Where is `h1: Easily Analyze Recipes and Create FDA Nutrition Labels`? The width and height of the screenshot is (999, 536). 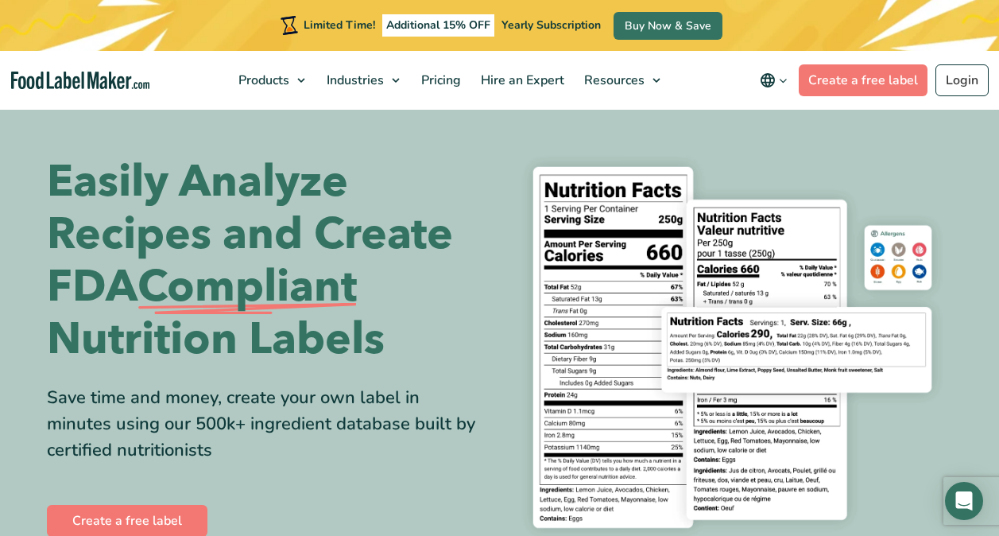
h1: Easily Analyze Recipes and Create FDA Nutrition Labels is located at coordinates (267, 261).